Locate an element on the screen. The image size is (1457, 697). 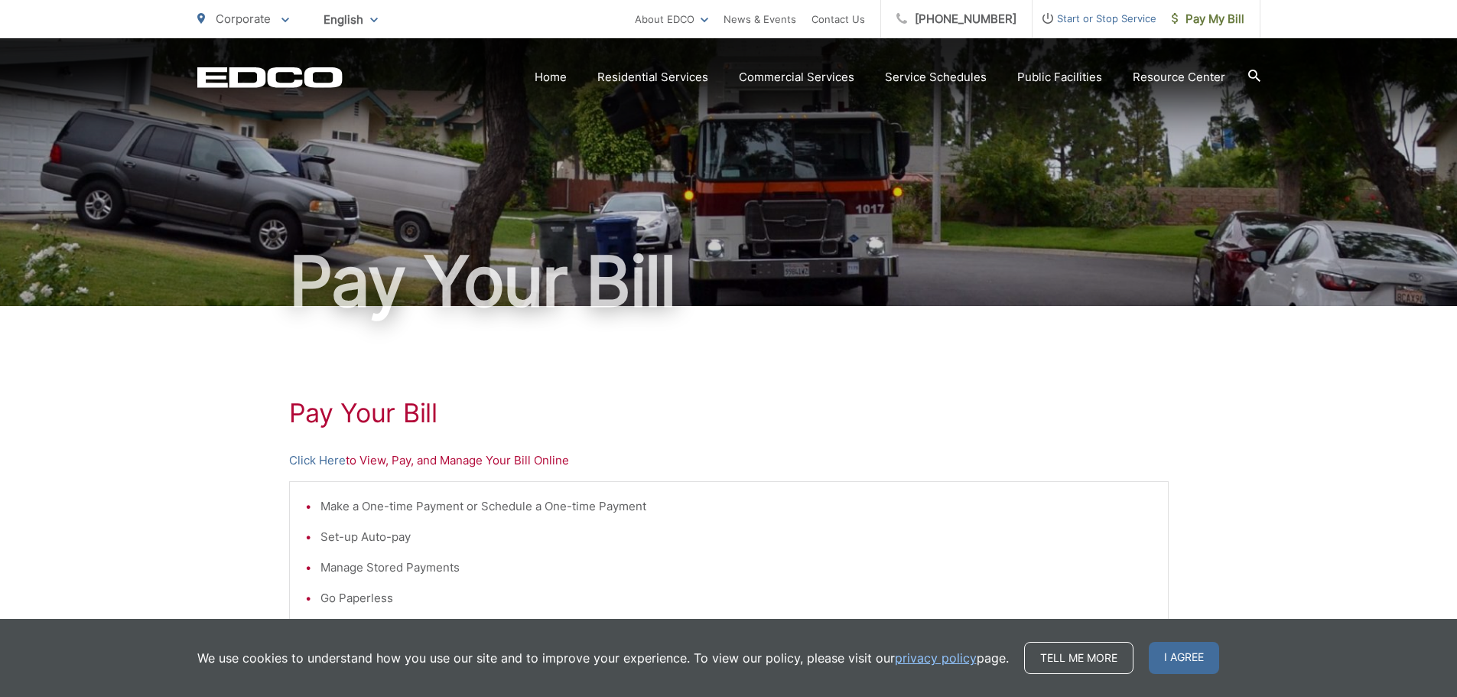
a: Resource Center is located at coordinates (1179, 77).